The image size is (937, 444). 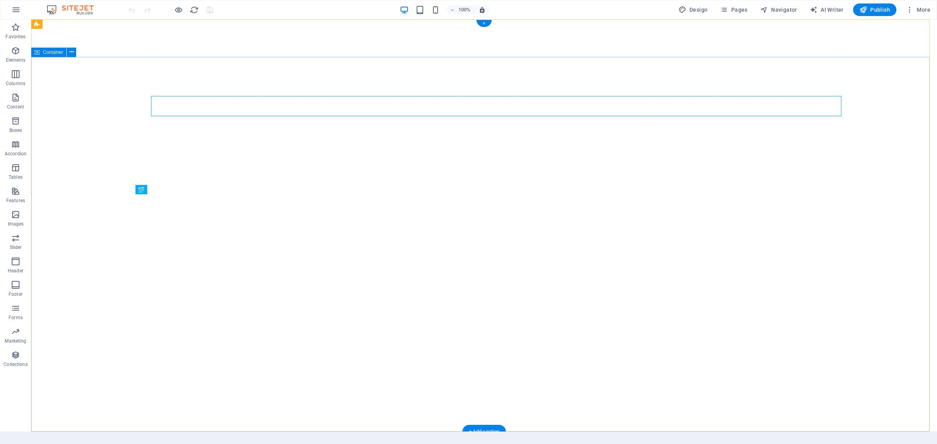 What do you see at coordinates (826, 10) in the screenshot?
I see `button: AI Writer` at bounding box center [826, 10].